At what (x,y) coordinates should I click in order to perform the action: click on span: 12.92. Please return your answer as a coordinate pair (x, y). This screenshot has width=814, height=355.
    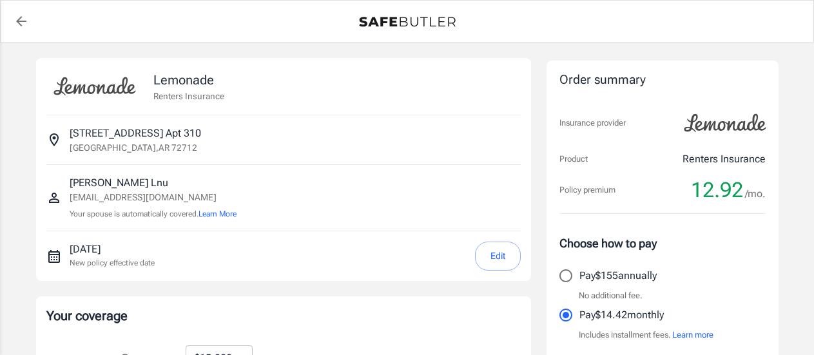
    Looking at the image, I should click on (717, 190).